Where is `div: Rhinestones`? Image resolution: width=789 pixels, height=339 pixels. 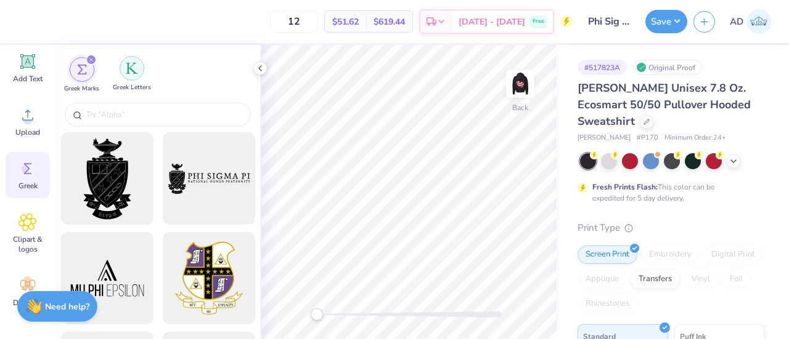
div: Rhinestones is located at coordinates (607, 304).